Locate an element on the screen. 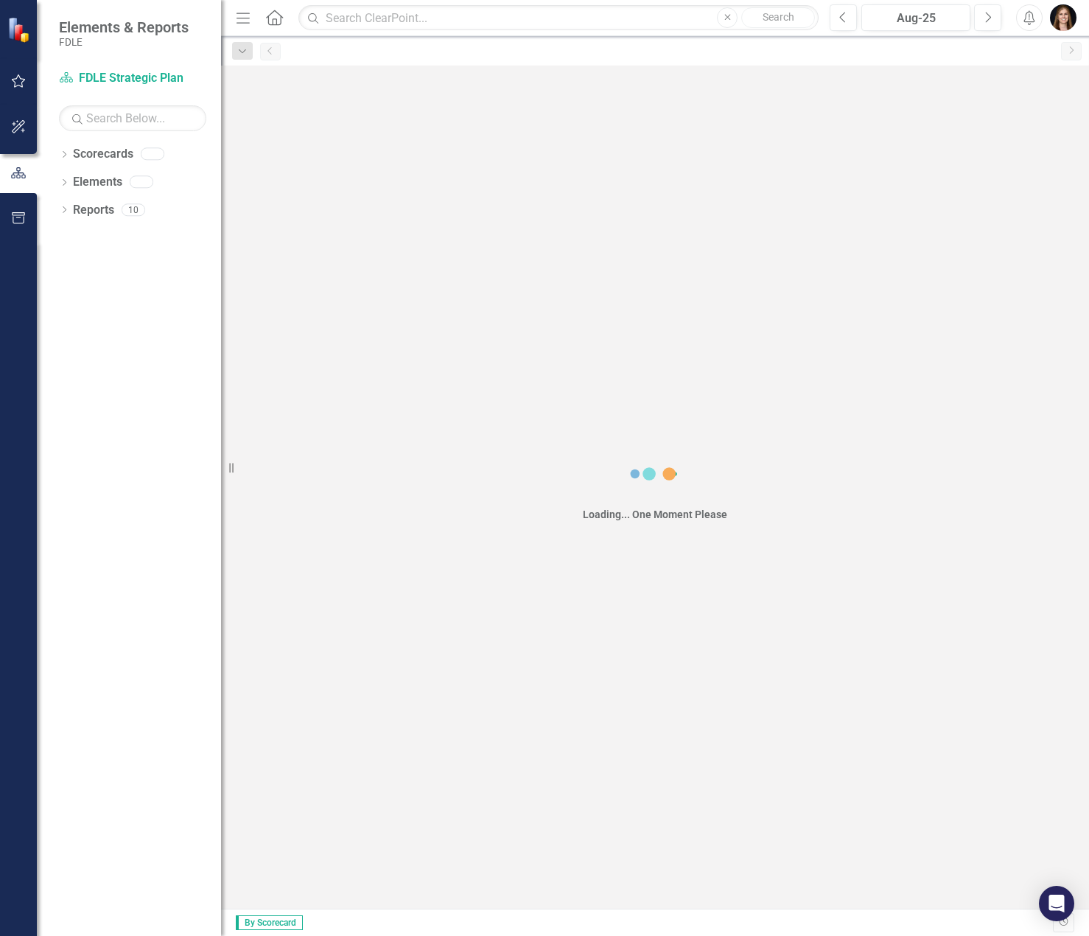 The width and height of the screenshot is (1089, 936). div: Aug-25 is located at coordinates (916, 18).